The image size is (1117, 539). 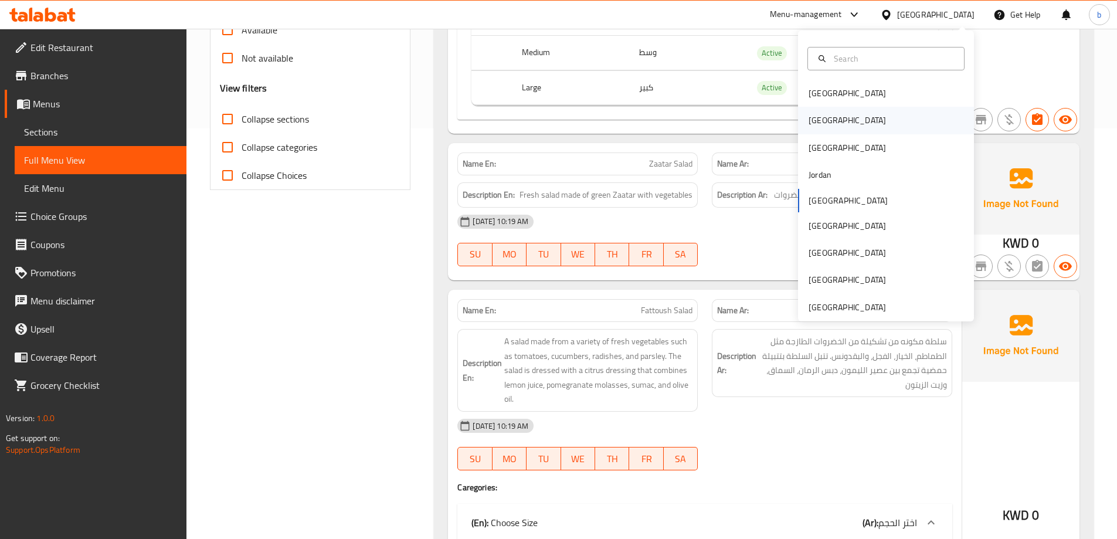 What do you see at coordinates (20, 418) in the screenshot?
I see `span: Version:` at bounding box center [20, 418].